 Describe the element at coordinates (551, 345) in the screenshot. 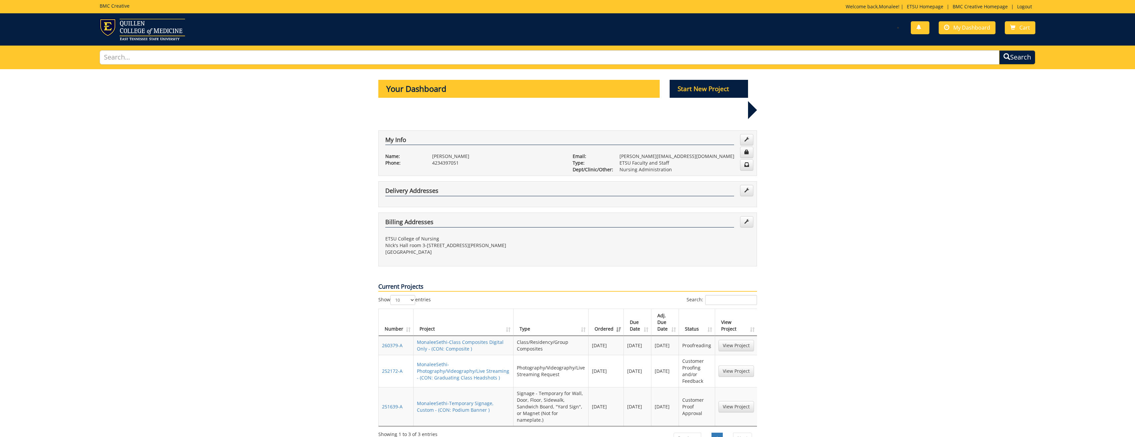

I see `td: Class/Residency/Group Composites` at that location.